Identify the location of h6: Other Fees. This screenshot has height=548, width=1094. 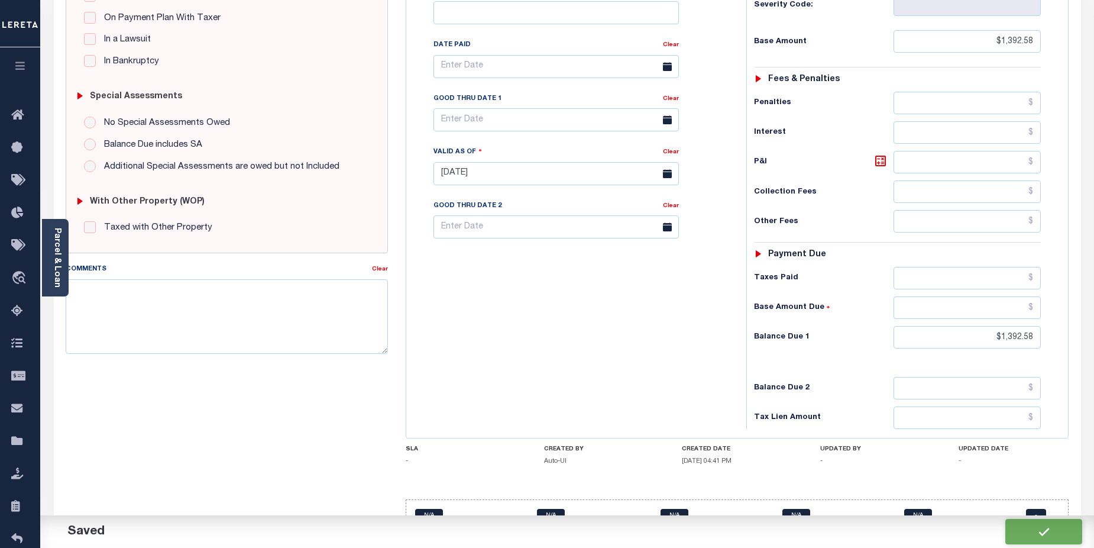
(824, 222).